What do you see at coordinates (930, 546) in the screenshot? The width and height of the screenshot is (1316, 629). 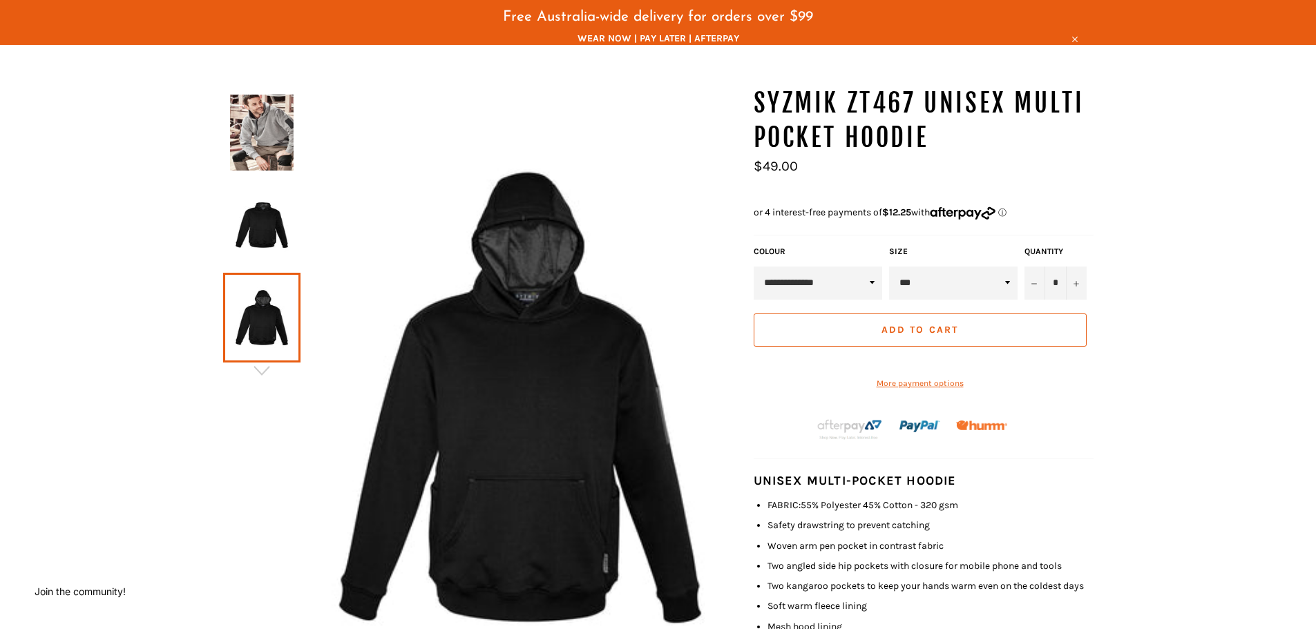 I see `li: Woven arm pen pocket in contrast fabric` at bounding box center [930, 546].